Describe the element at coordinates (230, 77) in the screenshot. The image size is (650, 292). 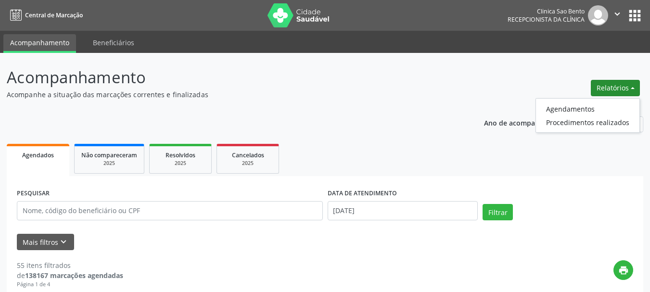
I see `p: Acompanhamento` at that location.